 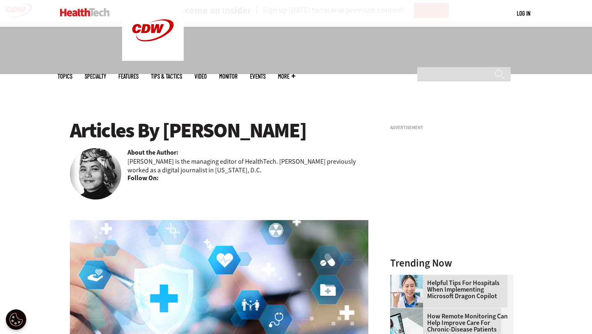 What do you see at coordinates (16, 320) in the screenshot?
I see `div: Cookie Settings` at bounding box center [16, 320].